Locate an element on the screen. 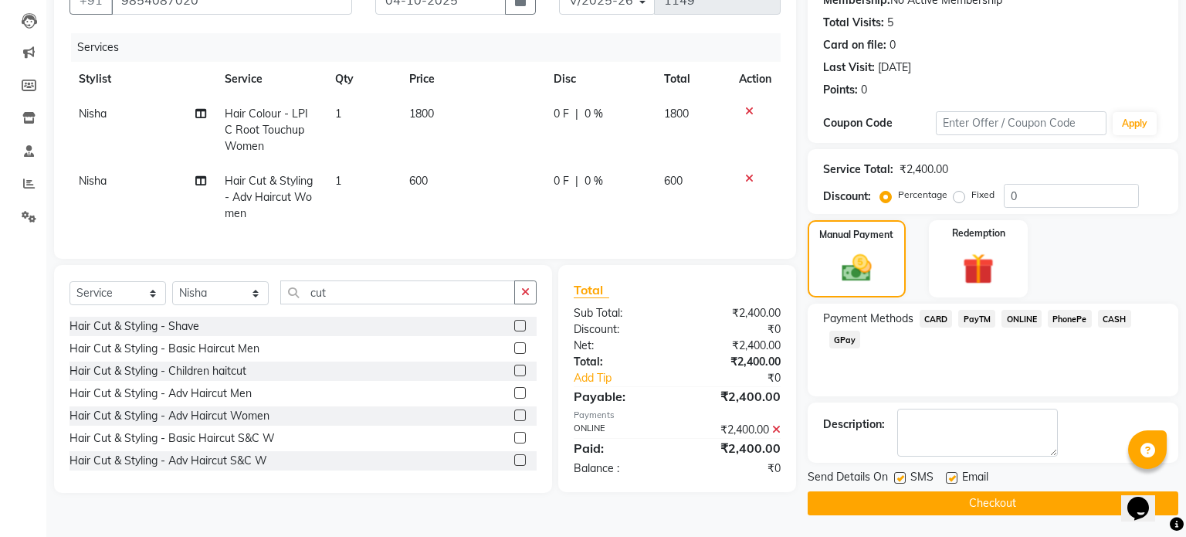 This screenshot has width=1186, height=537. div: ONLINE is located at coordinates (619, 429).